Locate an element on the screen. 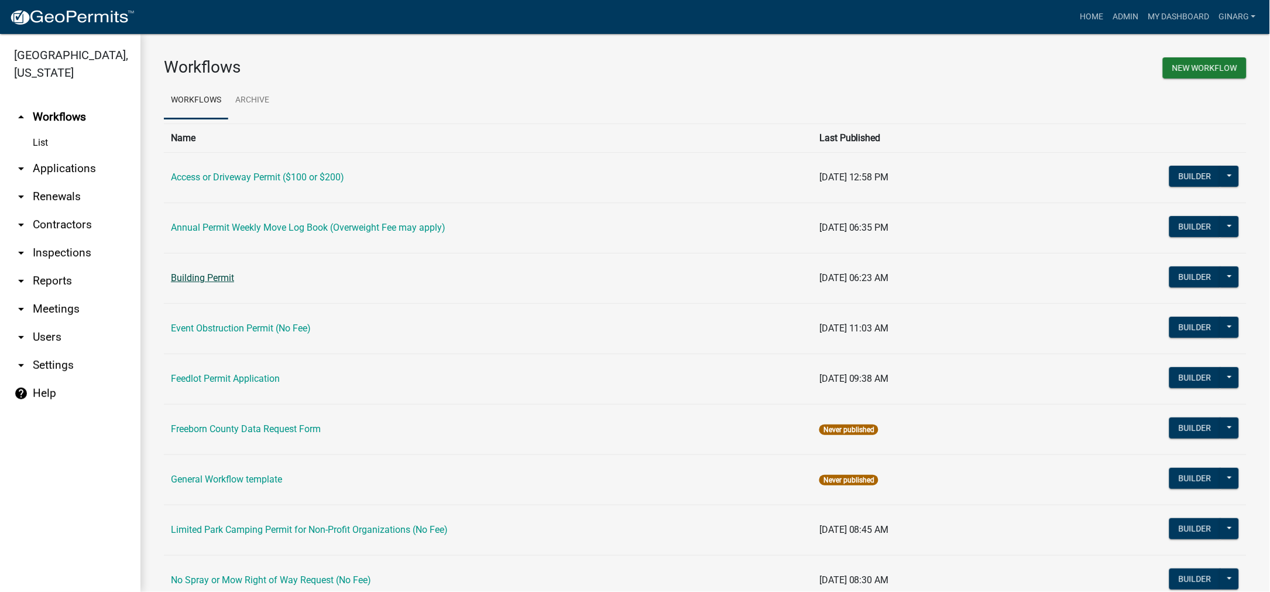 This screenshot has height=592, width=1270. a: Annual Permit Weekly Move Log Book (Overweight Fee may apply) is located at coordinates (308, 227).